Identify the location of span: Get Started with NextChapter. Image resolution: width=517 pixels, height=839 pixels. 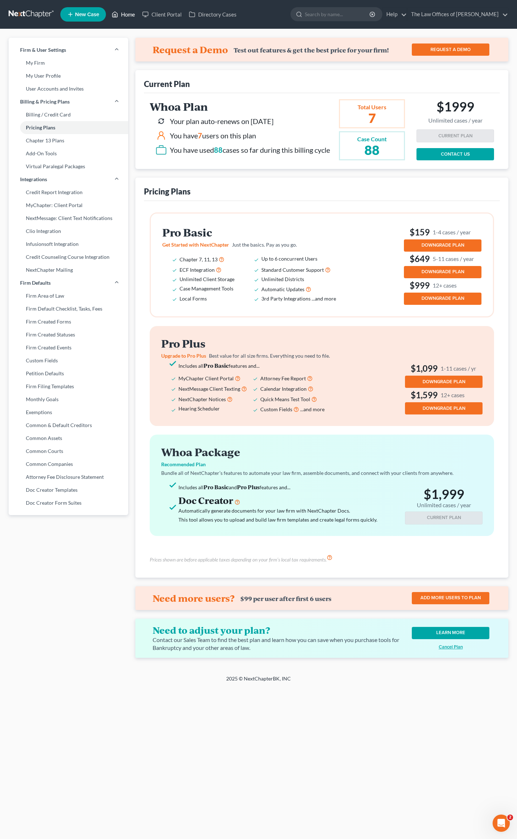
(196, 244).